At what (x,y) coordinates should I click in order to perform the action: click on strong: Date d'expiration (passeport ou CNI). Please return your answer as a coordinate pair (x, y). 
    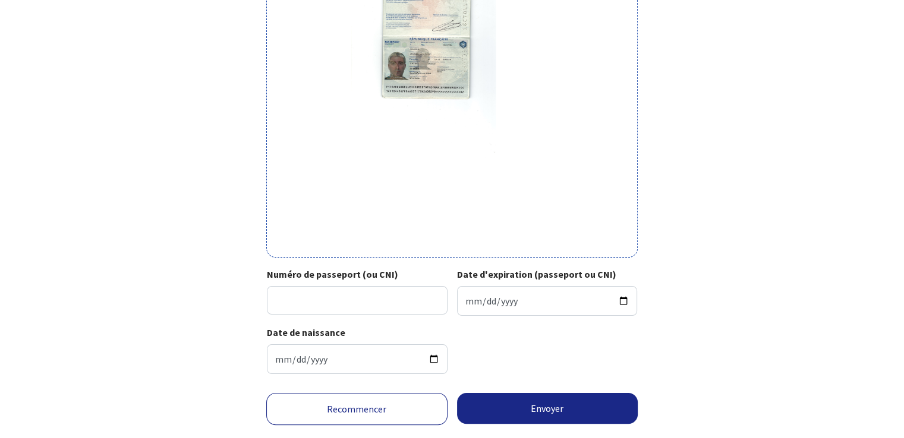
    Looking at the image, I should click on (536, 274).